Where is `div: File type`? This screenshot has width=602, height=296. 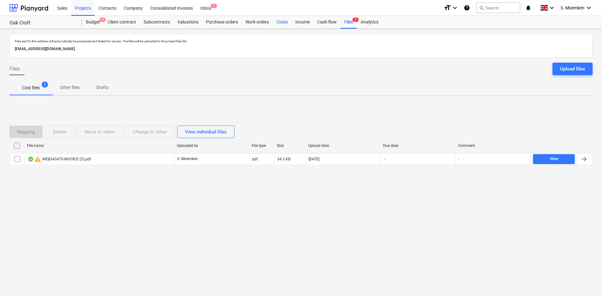
div: File type is located at coordinates (262, 146).